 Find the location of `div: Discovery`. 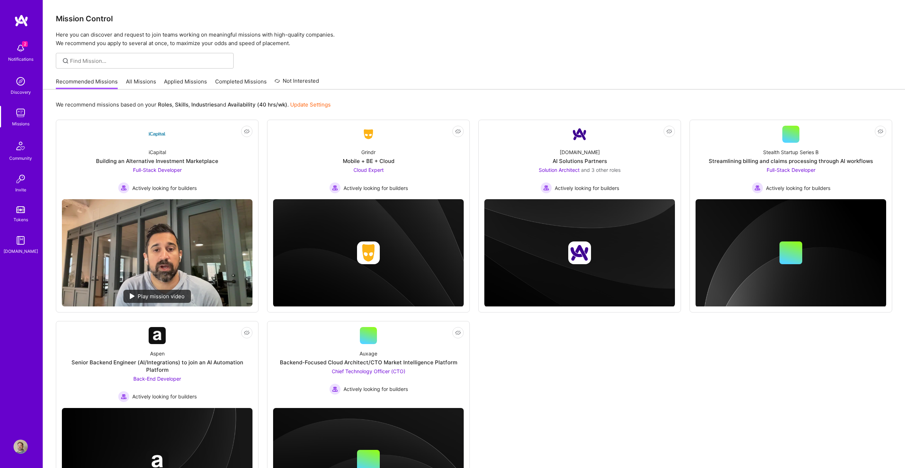

div: Discovery is located at coordinates (21, 92).